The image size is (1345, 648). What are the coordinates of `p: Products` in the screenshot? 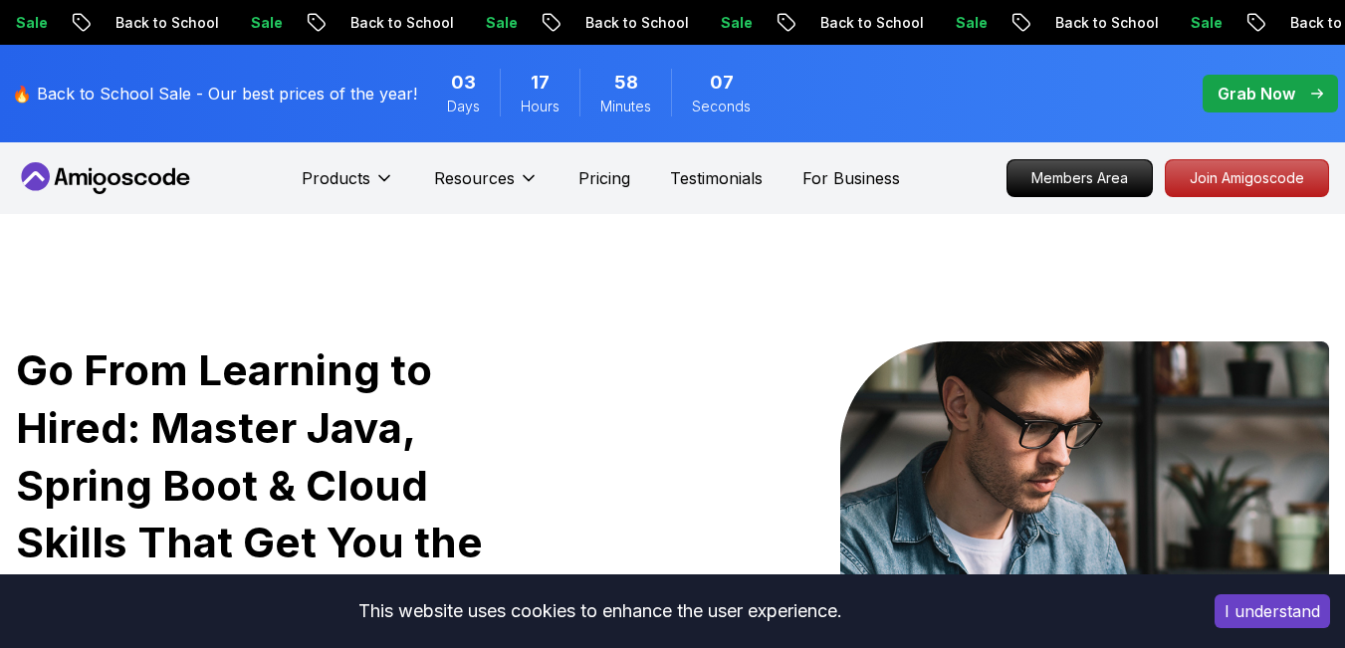 It's located at (336, 178).